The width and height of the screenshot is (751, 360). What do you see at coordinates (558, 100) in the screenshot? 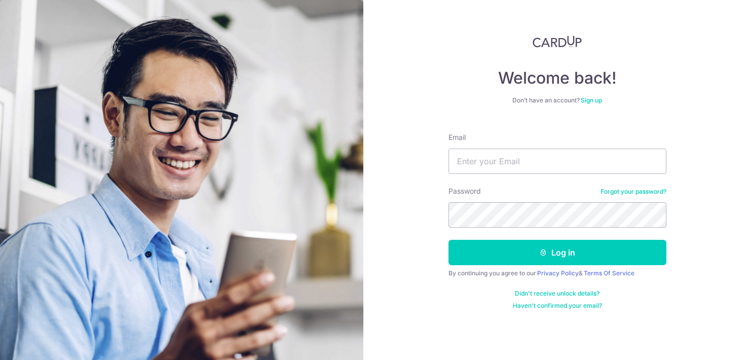
I see `div: Don’t have an account?` at bounding box center [558, 100].